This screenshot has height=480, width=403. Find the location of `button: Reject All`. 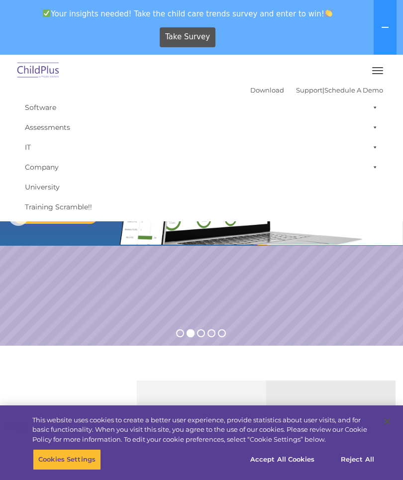

button: Reject All is located at coordinates (357, 460).